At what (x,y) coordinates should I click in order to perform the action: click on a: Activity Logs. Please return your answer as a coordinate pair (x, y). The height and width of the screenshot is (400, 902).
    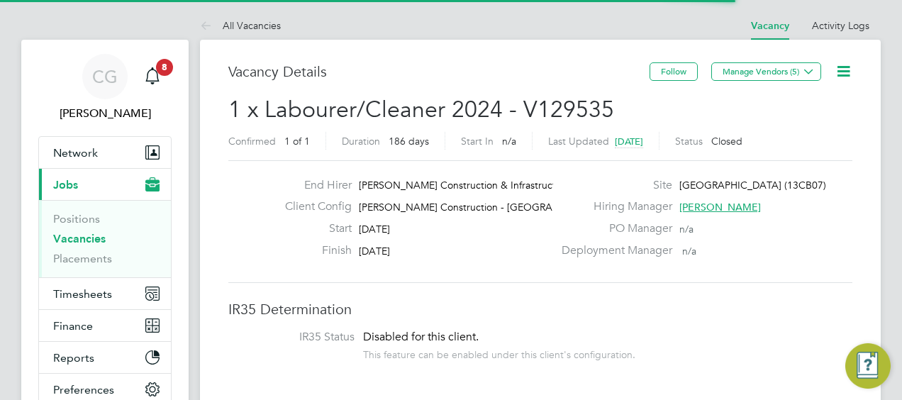
    Looking at the image, I should click on (841, 26).